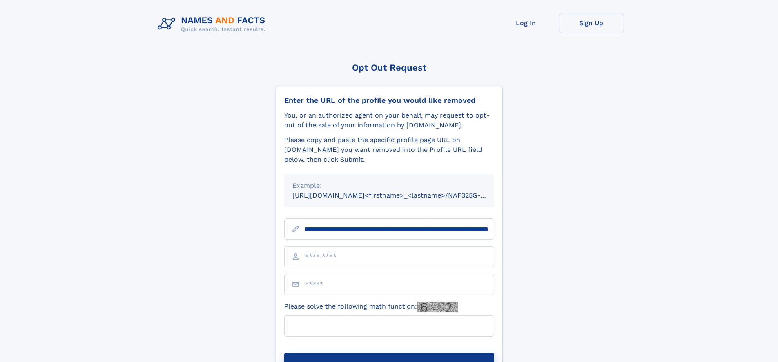 The width and height of the screenshot is (778, 362). What do you see at coordinates (213, 24) in the screenshot?
I see `img: Logo Names and Facts` at bounding box center [213, 24].